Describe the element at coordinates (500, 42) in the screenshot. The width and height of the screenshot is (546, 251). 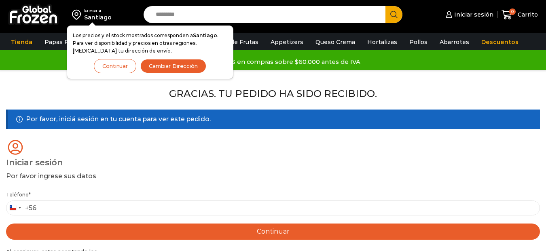
I see `a: Descuentos` at that location.